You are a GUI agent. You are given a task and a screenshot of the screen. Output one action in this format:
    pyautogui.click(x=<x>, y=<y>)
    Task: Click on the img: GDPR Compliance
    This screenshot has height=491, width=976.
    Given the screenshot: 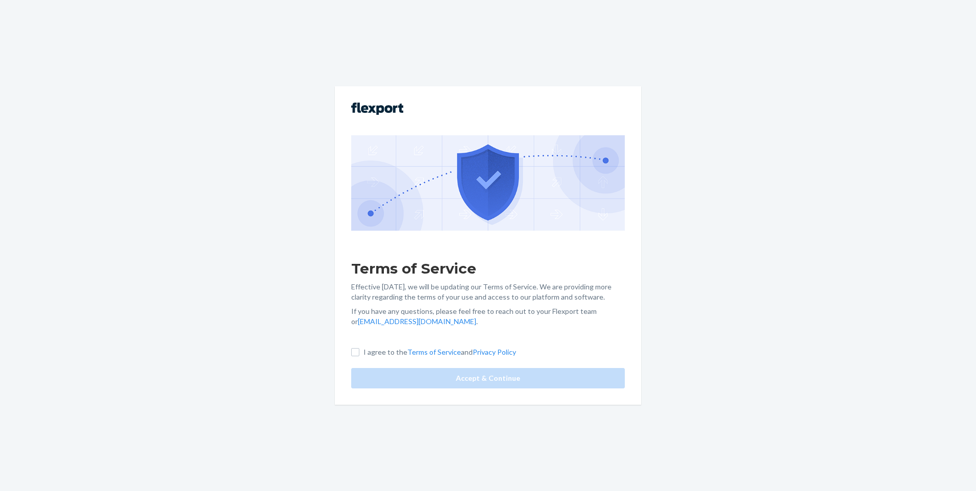 What is the action you would take?
    pyautogui.click(x=488, y=183)
    